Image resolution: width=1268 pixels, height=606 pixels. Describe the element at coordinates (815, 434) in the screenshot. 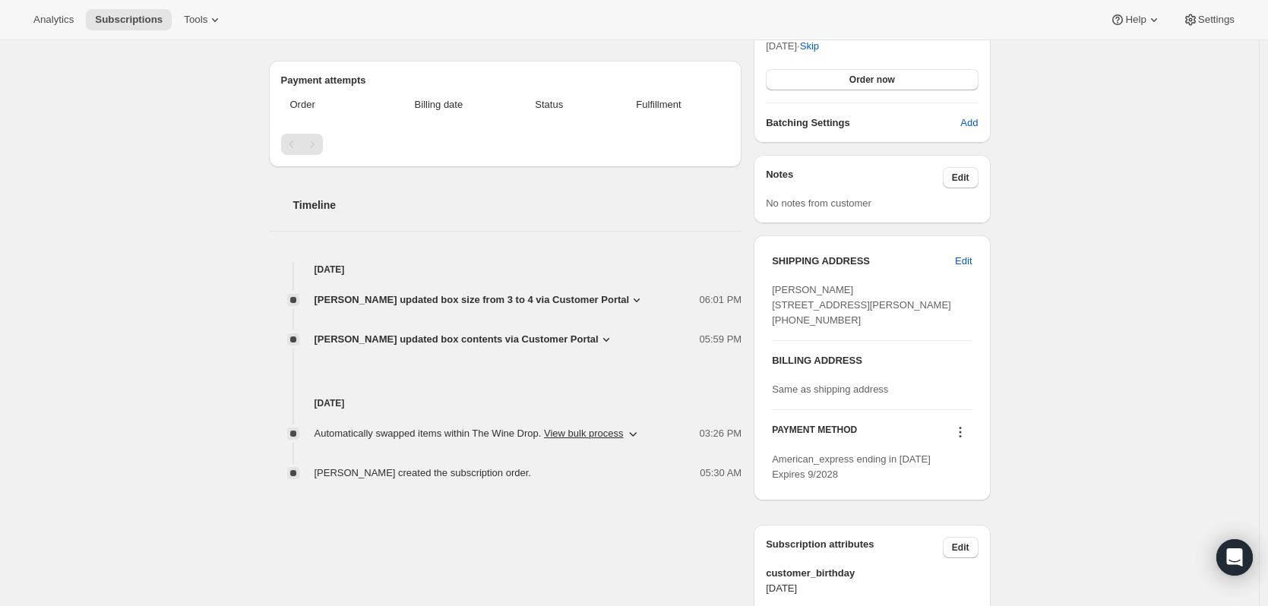

I see `h3: PAYMENT METHOD` at that location.